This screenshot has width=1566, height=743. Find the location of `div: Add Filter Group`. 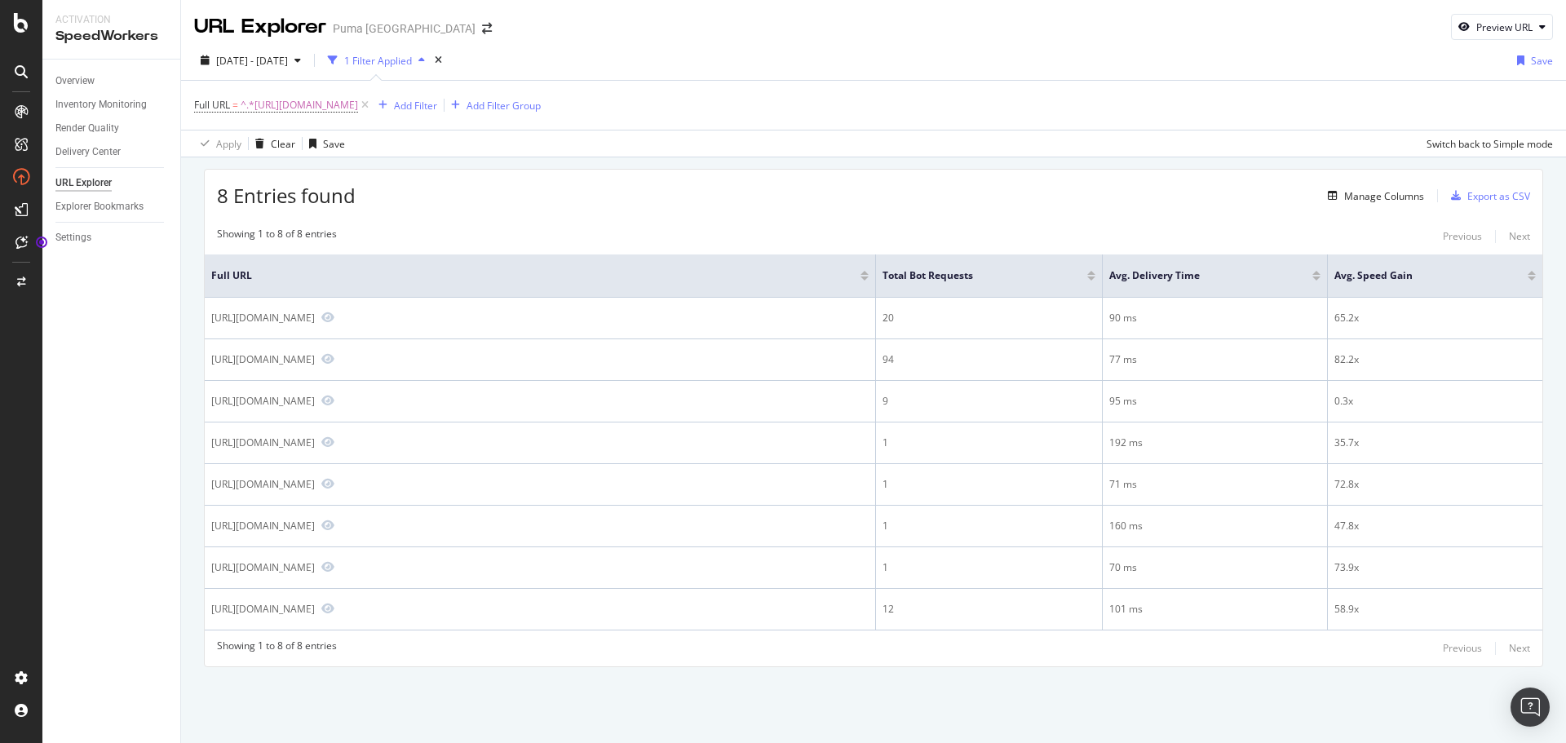

div: Add Filter Group is located at coordinates (503, 105).